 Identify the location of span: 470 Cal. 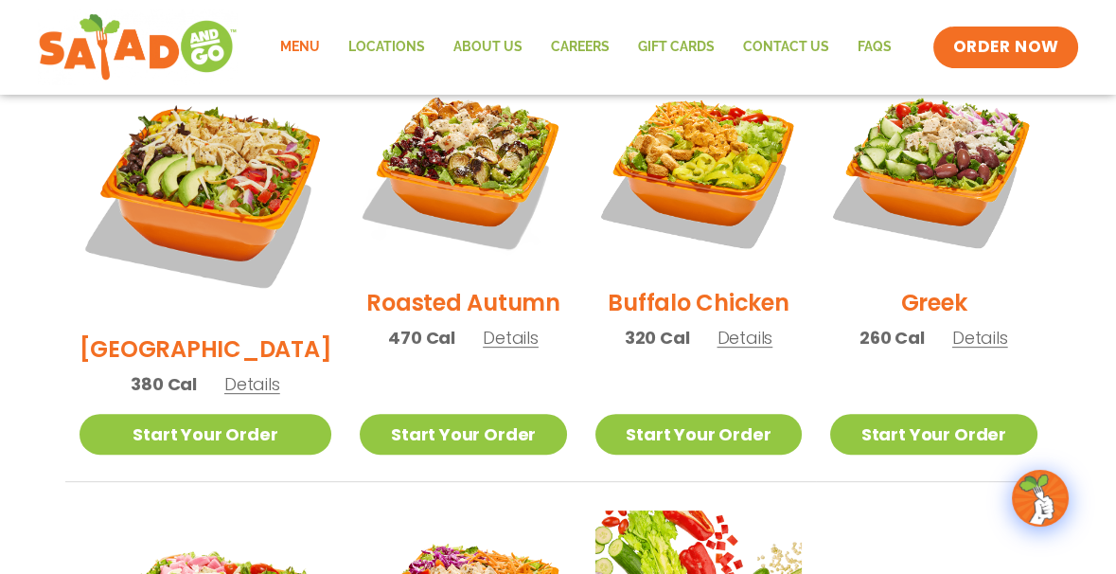
(421, 337).